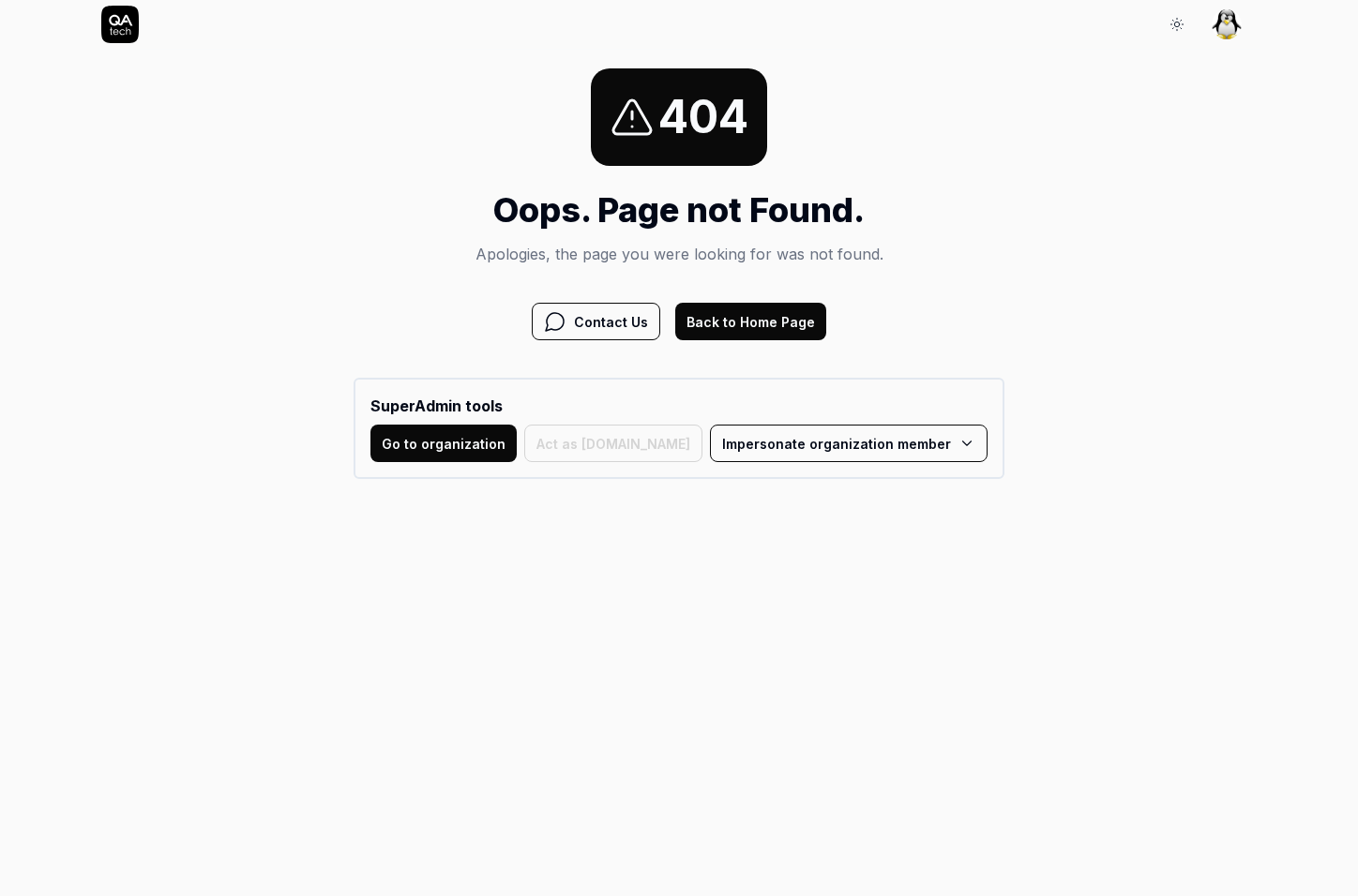 Image resolution: width=1358 pixels, height=896 pixels. What do you see at coordinates (679, 210) in the screenshot?
I see `h1: Oops. Page not Found.` at bounding box center [679, 210].